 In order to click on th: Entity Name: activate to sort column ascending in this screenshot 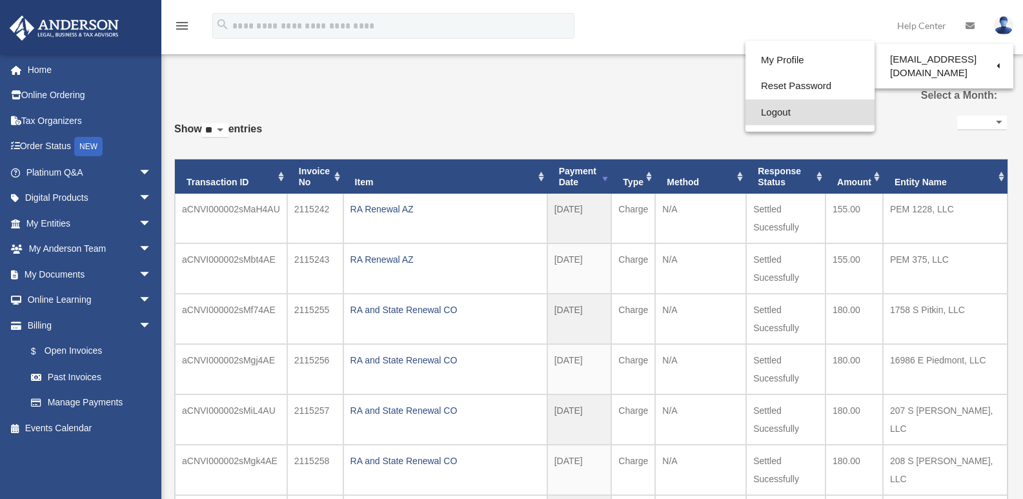, I will do `click(945, 177)`.